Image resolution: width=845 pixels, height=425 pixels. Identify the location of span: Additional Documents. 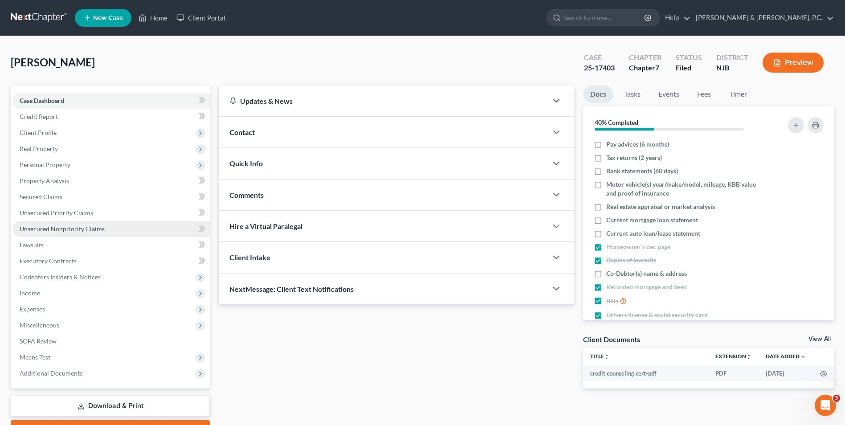
(51, 373).